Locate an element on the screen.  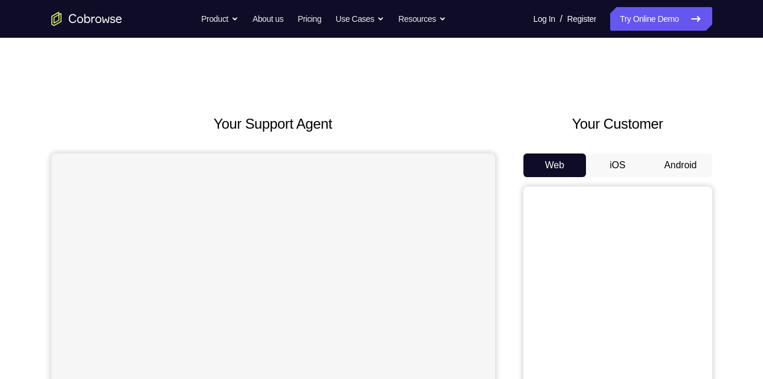
button: iOS is located at coordinates (617, 165).